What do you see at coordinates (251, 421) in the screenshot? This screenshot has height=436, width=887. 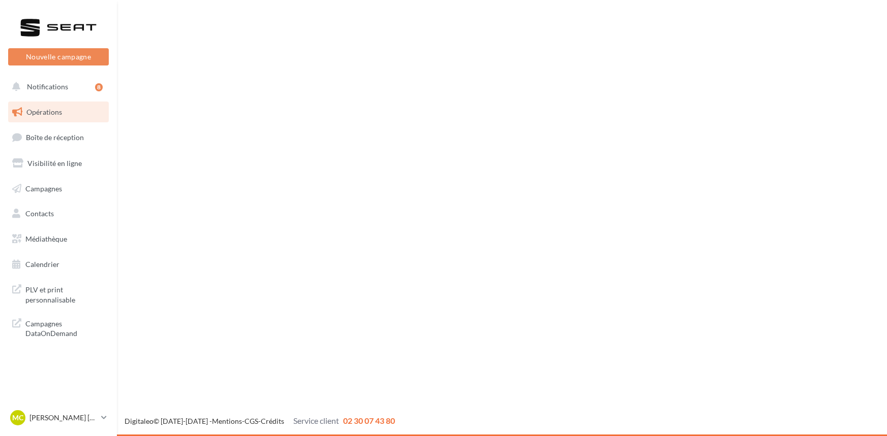 I see `a: CGS` at bounding box center [251, 421].